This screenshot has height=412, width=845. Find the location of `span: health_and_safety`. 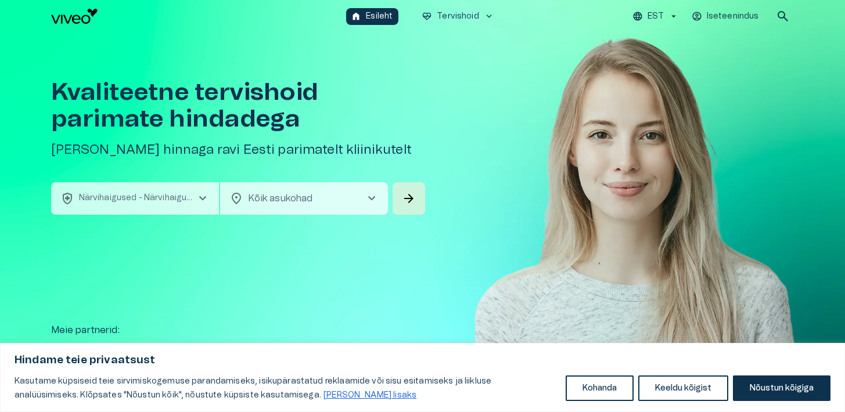

span: health_and_safety is located at coordinates (67, 199).